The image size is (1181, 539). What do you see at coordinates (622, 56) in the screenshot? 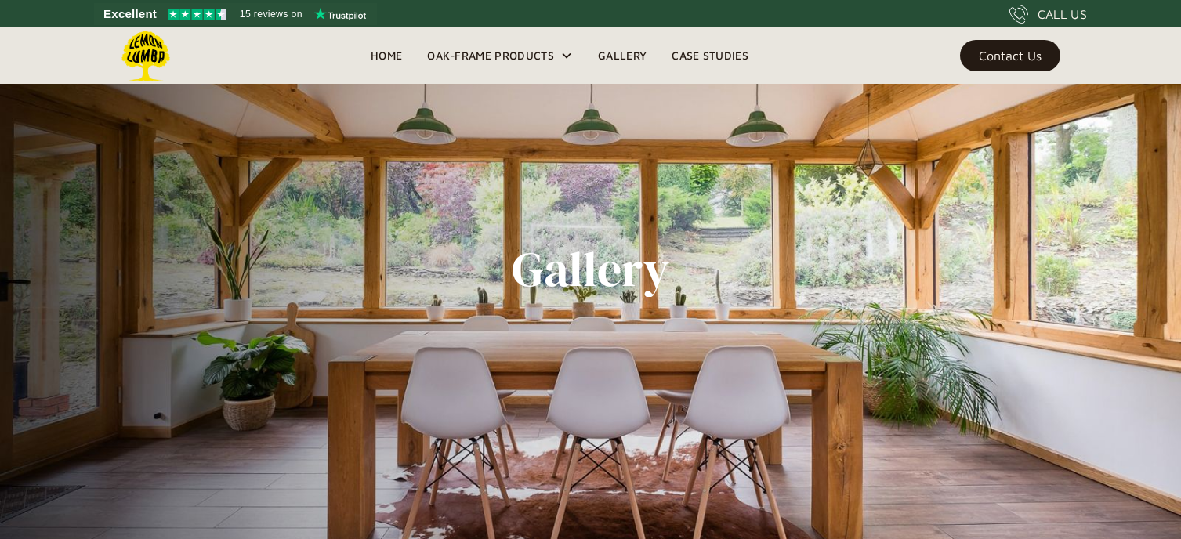
I see `a: Gallery` at bounding box center [622, 56].